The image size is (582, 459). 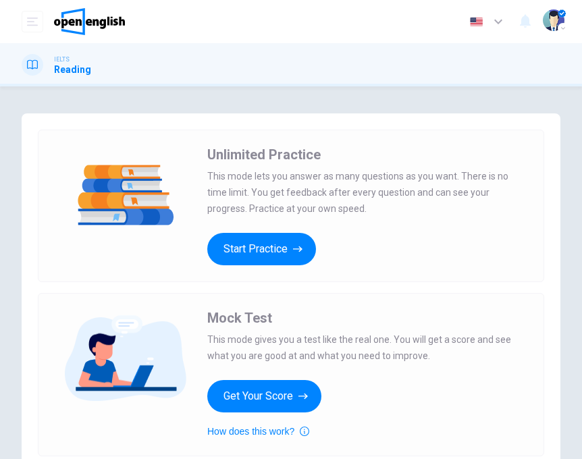 What do you see at coordinates (72, 70) in the screenshot?
I see `h1: Reading` at bounding box center [72, 70].